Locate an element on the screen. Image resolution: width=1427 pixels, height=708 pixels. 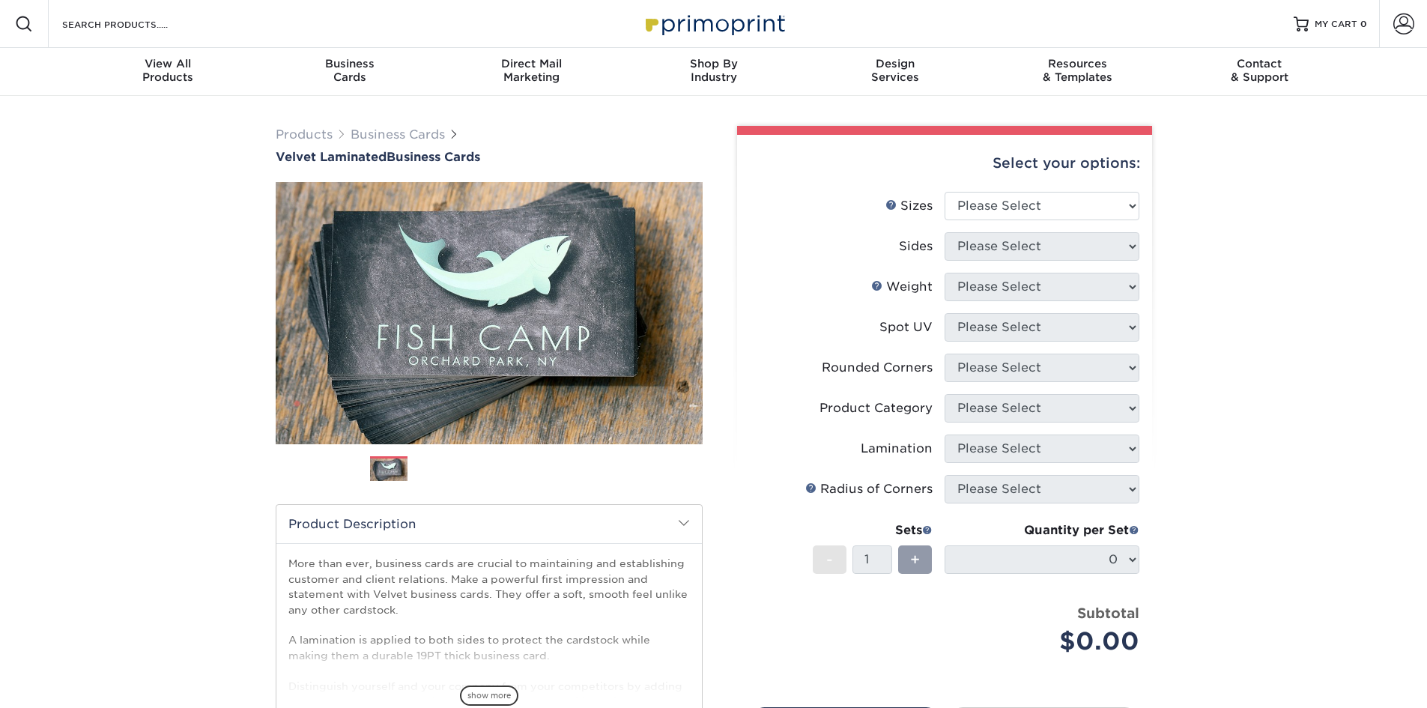
a: Shop ByIndustry is located at coordinates (713, 72).